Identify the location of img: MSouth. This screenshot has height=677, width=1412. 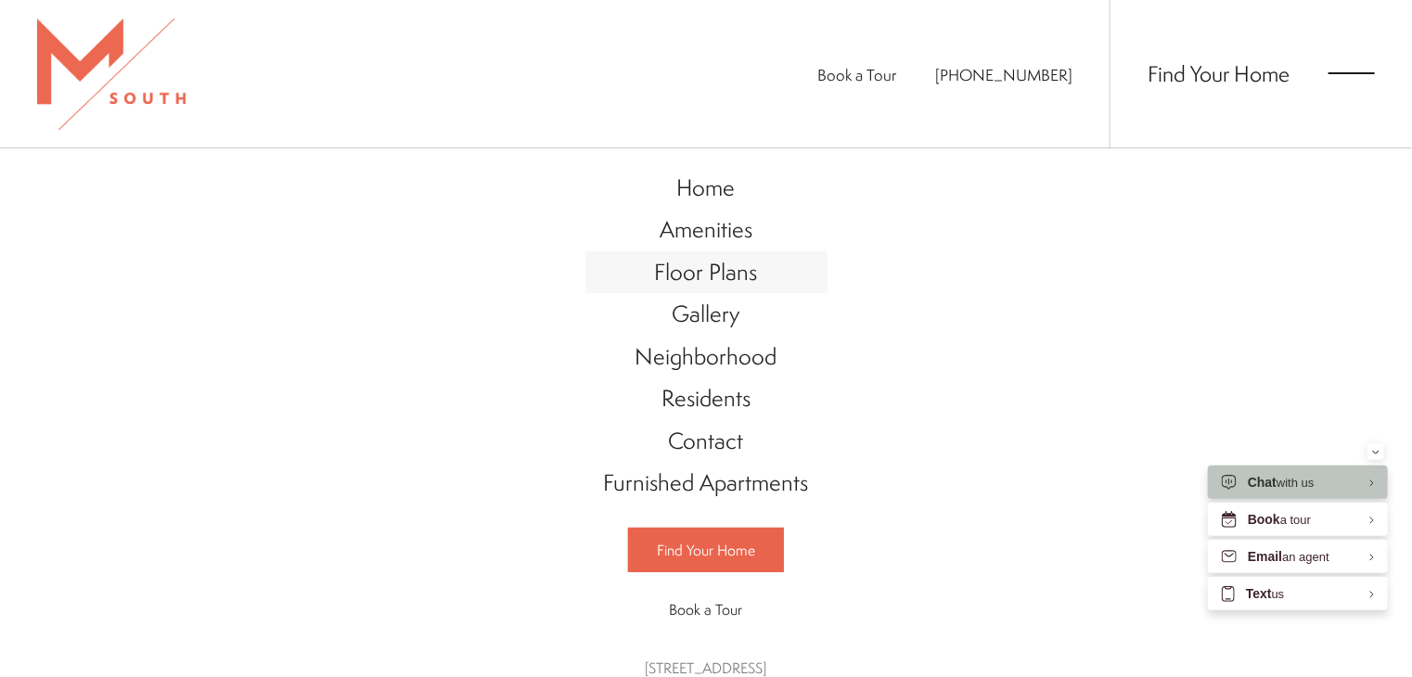
(111, 74).